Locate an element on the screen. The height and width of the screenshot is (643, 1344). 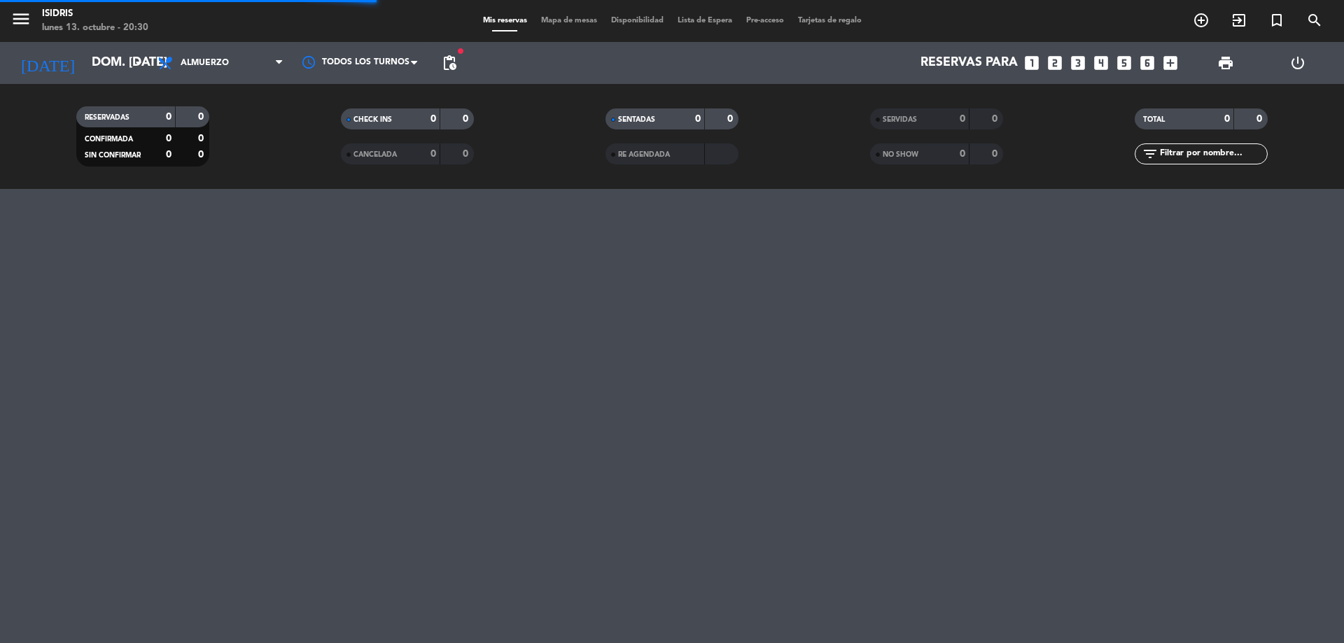
i: filter_list is located at coordinates (1150, 154).